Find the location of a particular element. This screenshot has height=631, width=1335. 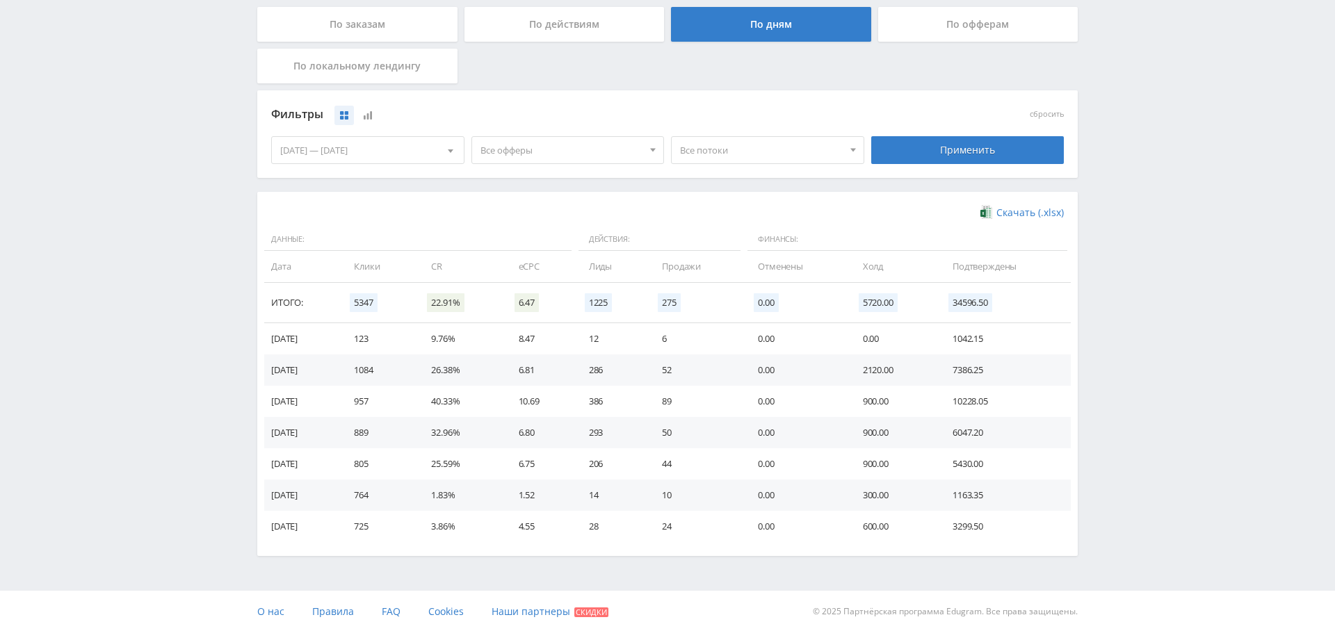

td: 9.76% is located at coordinates (460, 339).